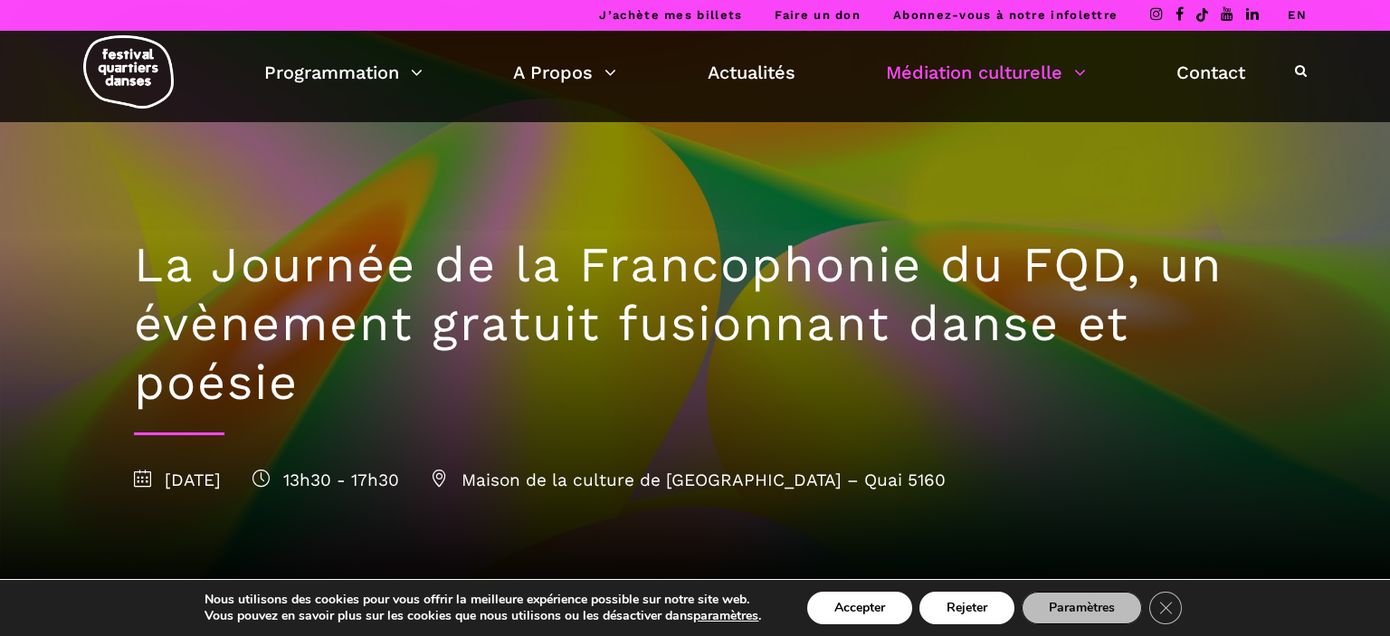 The width and height of the screenshot is (1390, 636). I want to click on a: Abonnez-vous à notre infolettre, so click(1006, 14).